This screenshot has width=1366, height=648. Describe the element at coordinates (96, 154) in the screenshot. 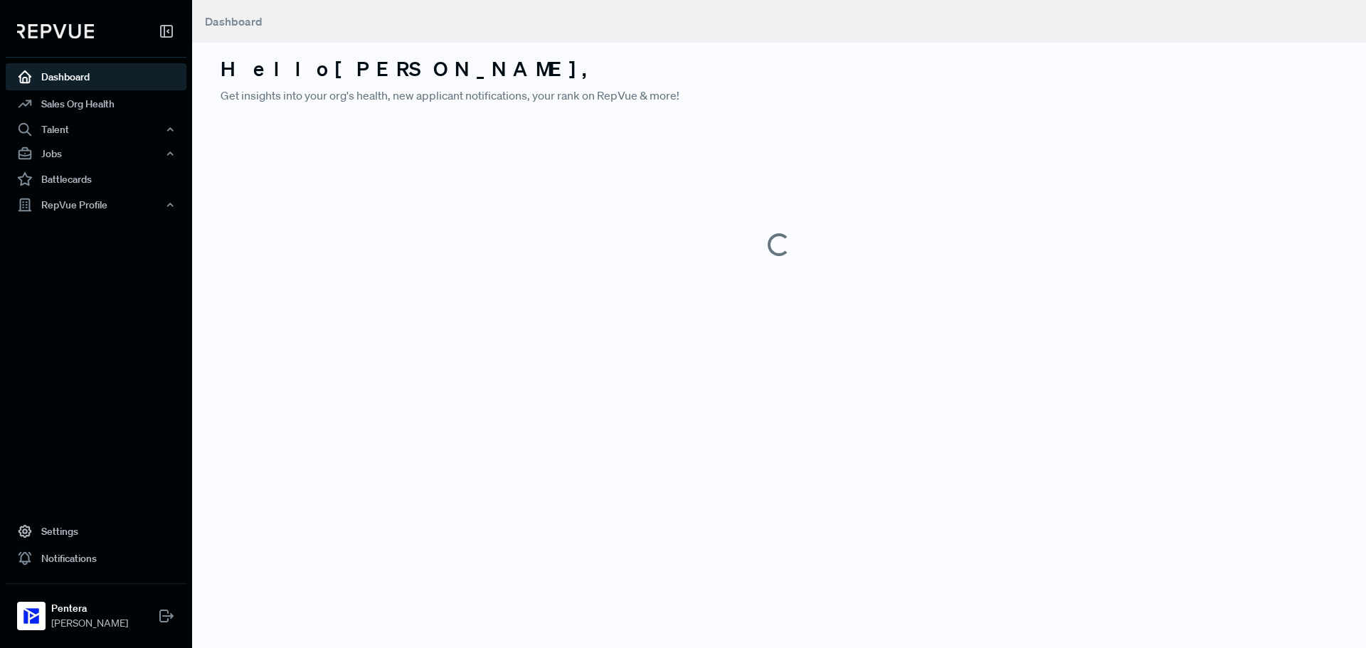

I see `div: Jobs` at that location.